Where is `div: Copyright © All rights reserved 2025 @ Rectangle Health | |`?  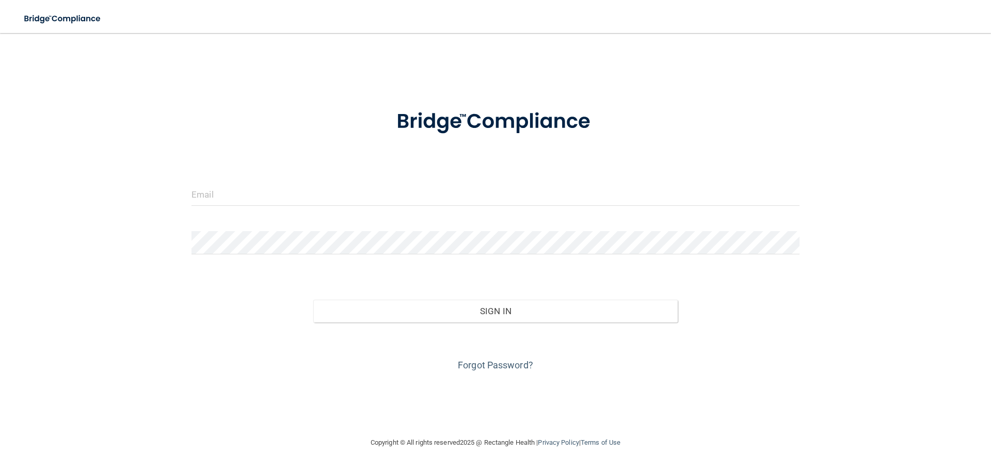
div: Copyright © All rights reserved 2025 @ Rectangle Health | | is located at coordinates (496, 443).